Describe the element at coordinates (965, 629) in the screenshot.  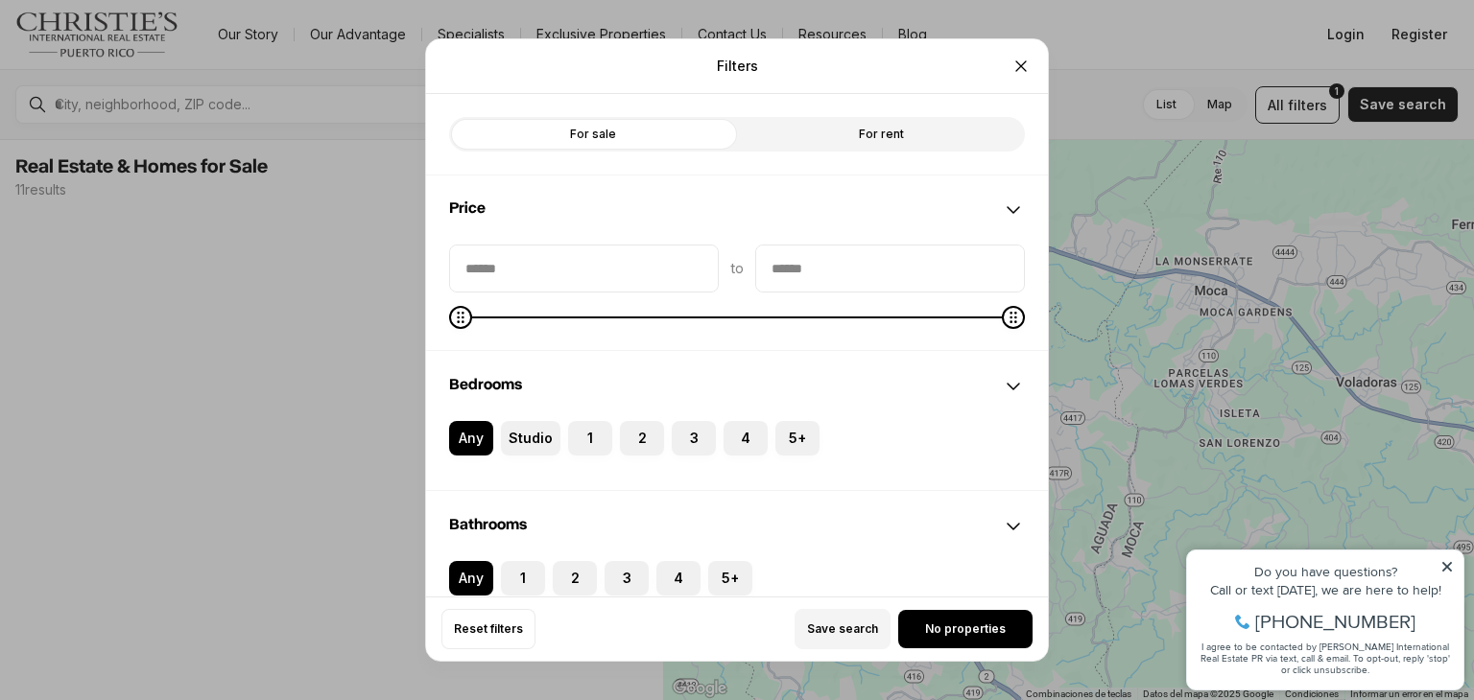
I see `button: No properties` at that location.